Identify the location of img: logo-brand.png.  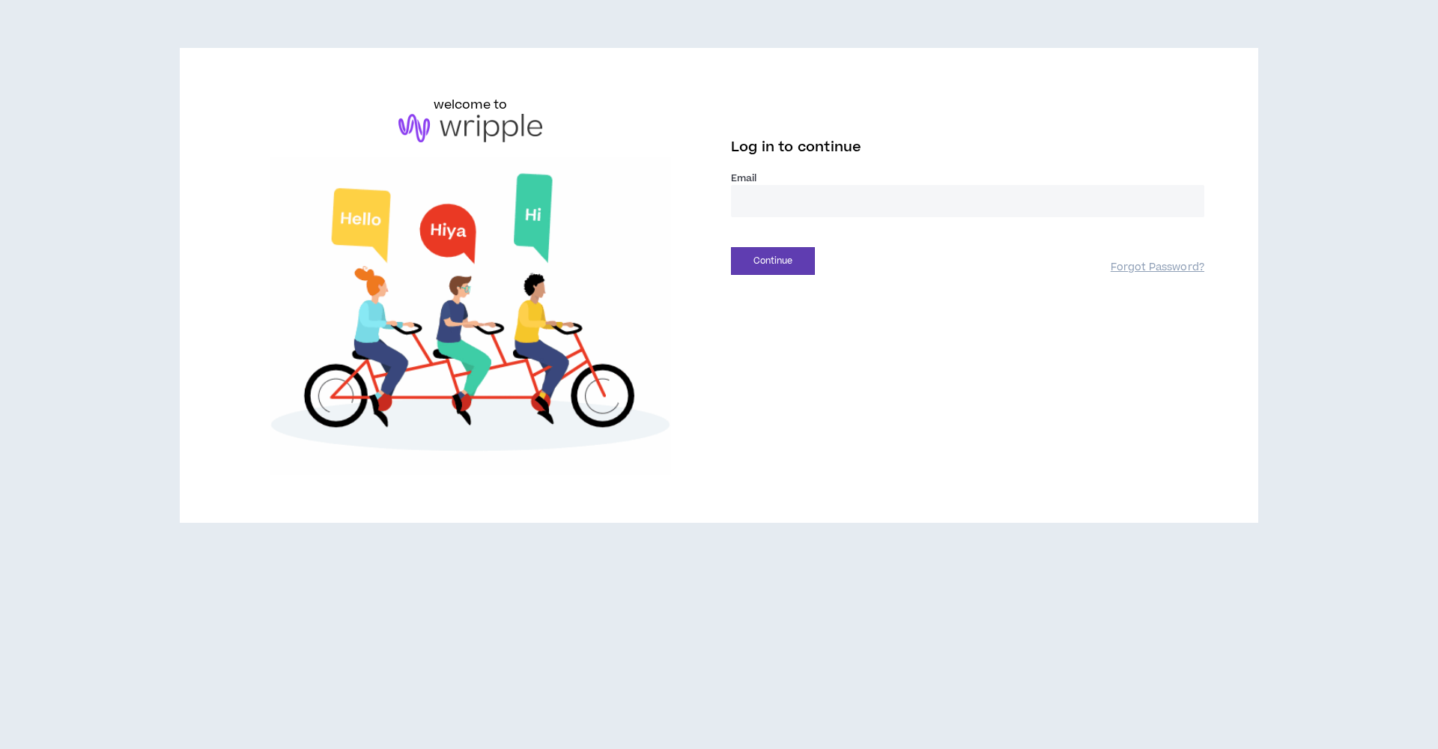
(470, 128).